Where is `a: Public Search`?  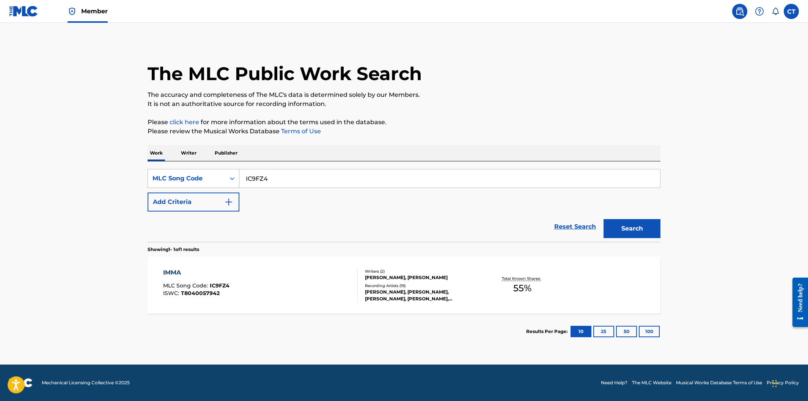 a: Public Search is located at coordinates (740, 11).